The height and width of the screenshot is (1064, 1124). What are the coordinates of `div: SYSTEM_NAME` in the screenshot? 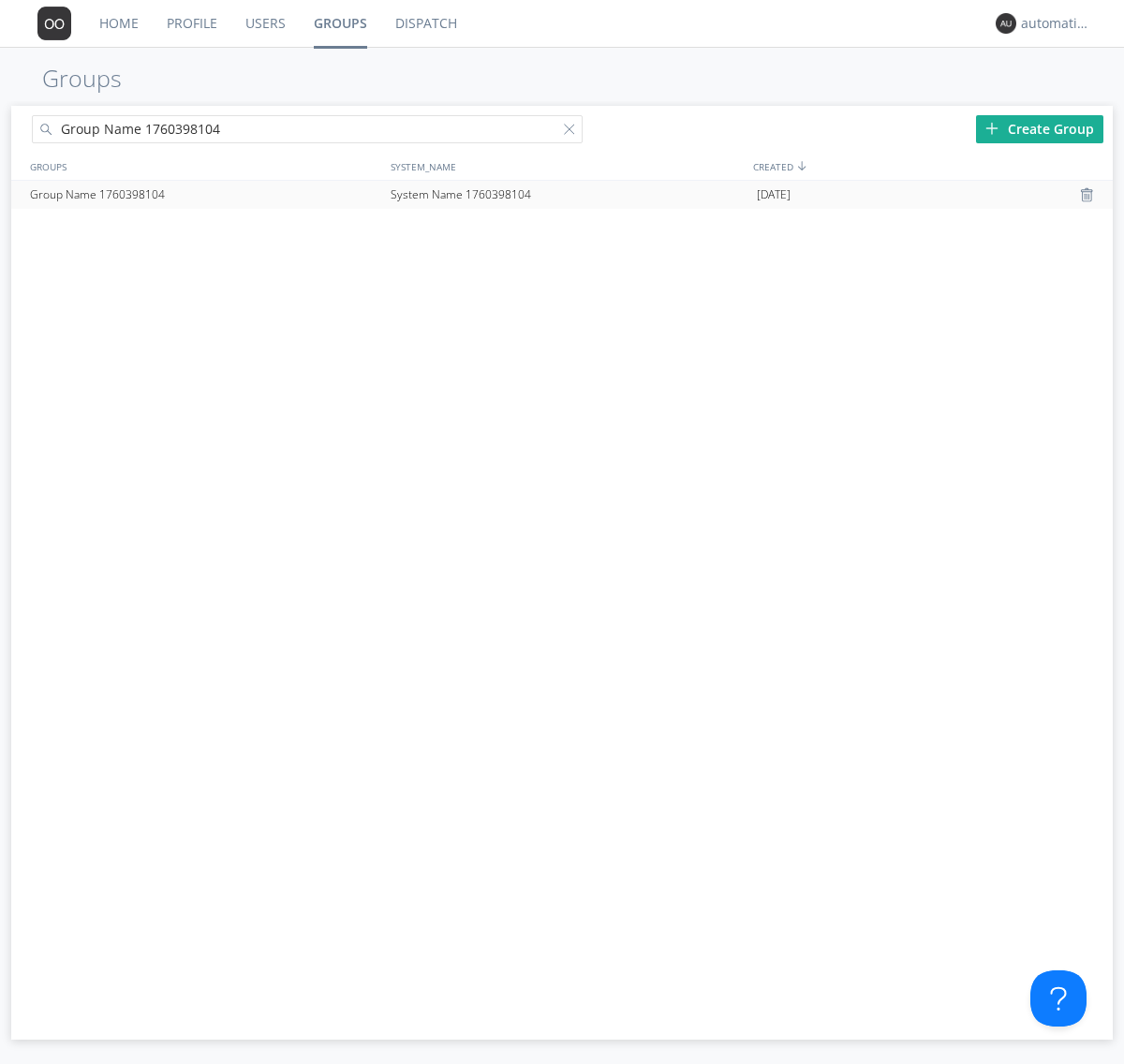 It's located at (566, 165).